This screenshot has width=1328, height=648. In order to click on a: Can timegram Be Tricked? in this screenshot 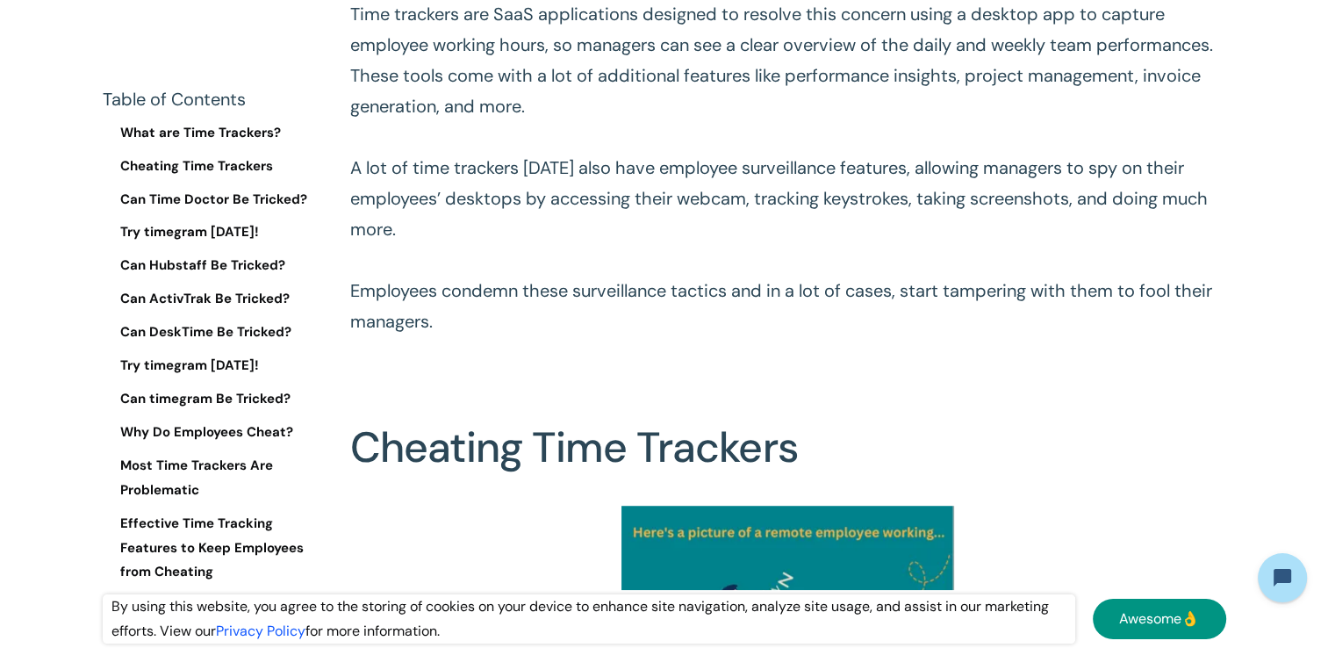, I will do `click(212, 399)`.